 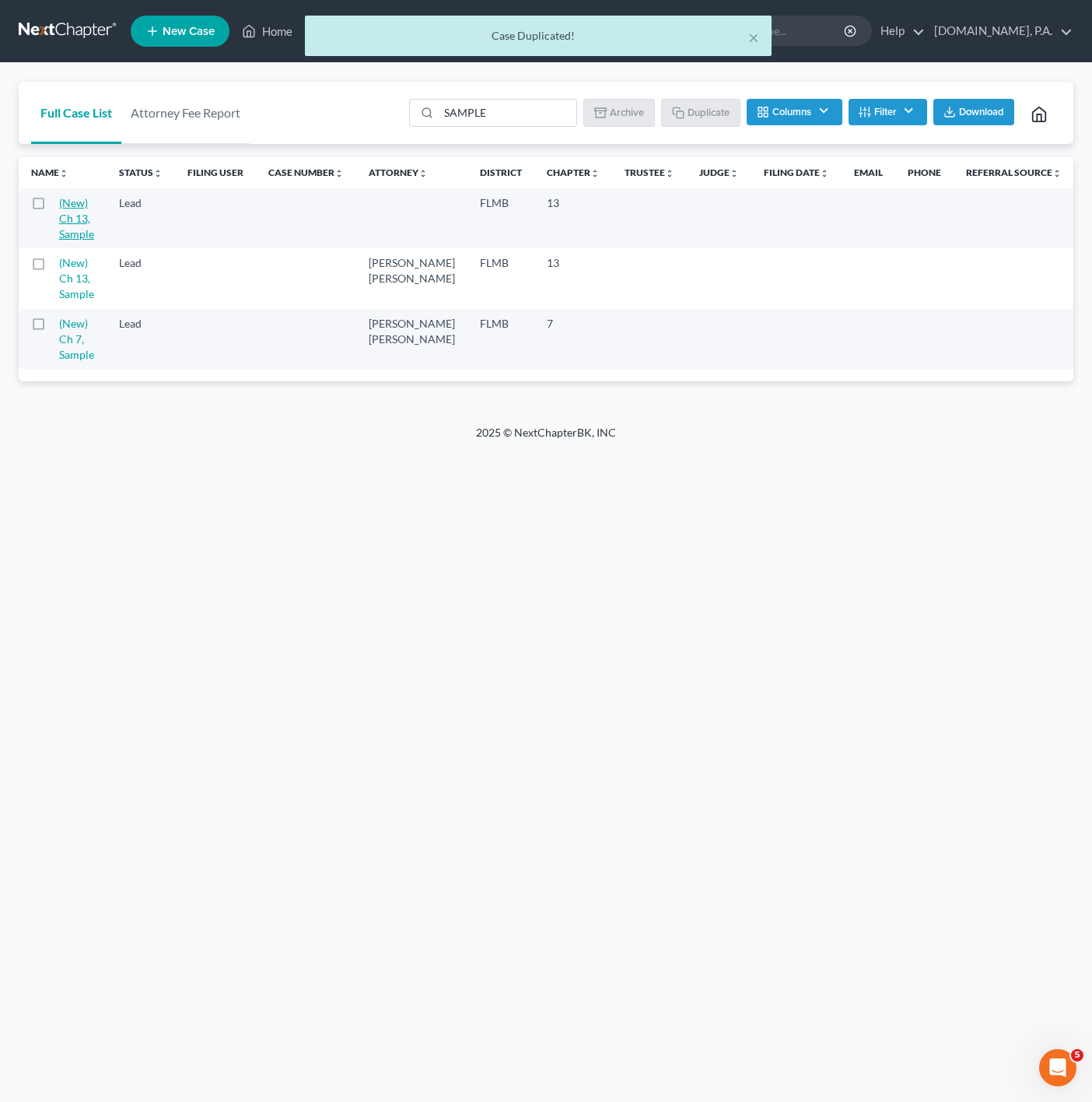 I want to click on div: Case Duplicated!, so click(x=538, y=36).